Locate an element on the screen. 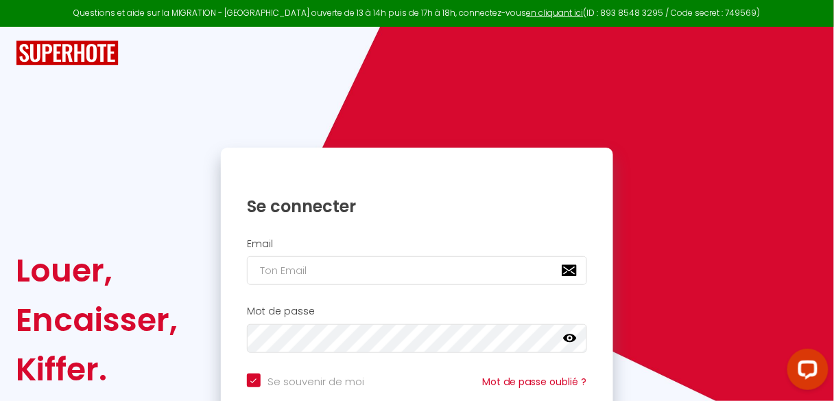  div: Encaisser, is located at coordinates (97, 320).